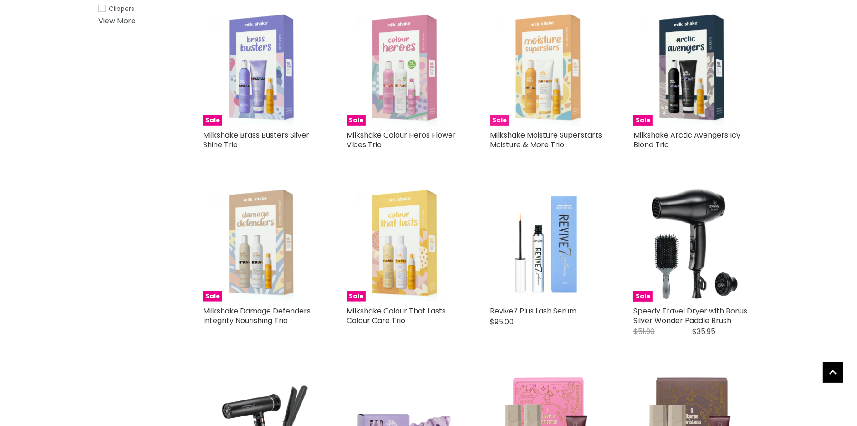 The height and width of the screenshot is (426, 857). I want to click on img: Revive7 Plus Lash Serum, so click(548, 243).